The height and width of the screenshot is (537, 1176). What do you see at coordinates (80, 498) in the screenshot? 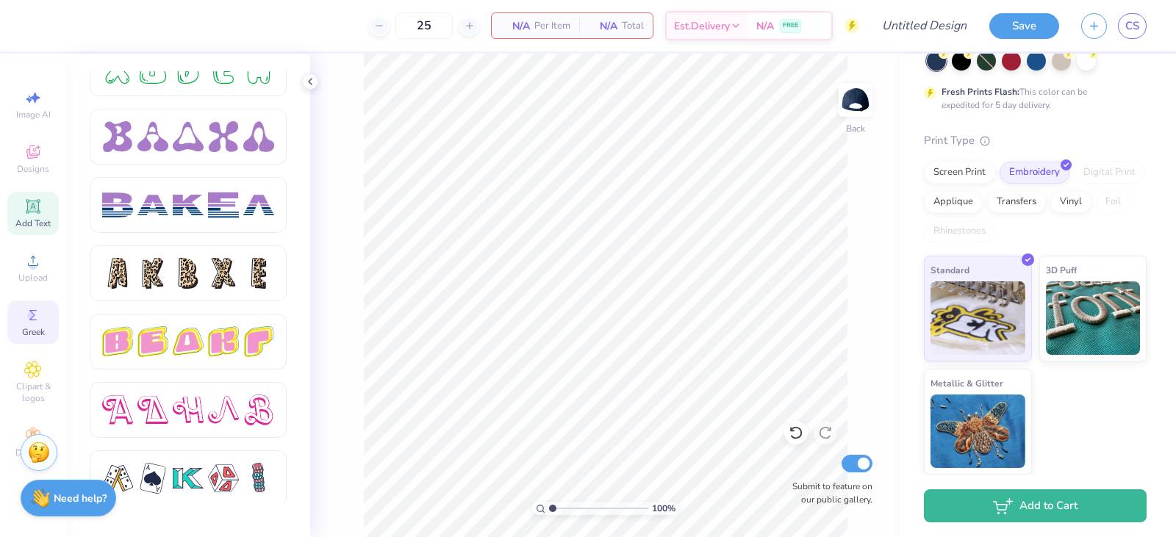
I see `strong: Need help?` at bounding box center [80, 498].